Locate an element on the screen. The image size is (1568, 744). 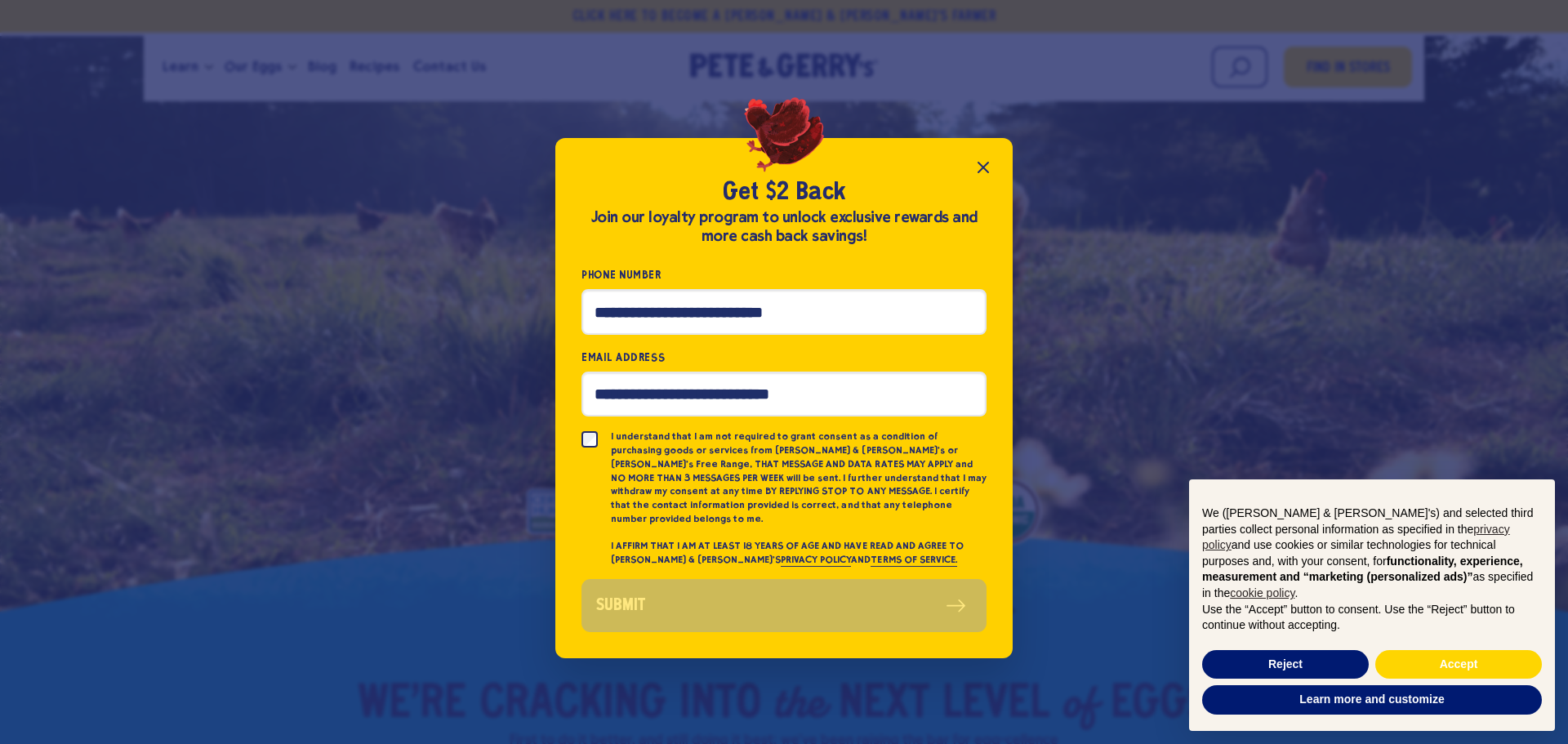
p: I understand that I am not required to grant consent as a condition of purchasing goods or servic... is located at coordinates (798, 478).